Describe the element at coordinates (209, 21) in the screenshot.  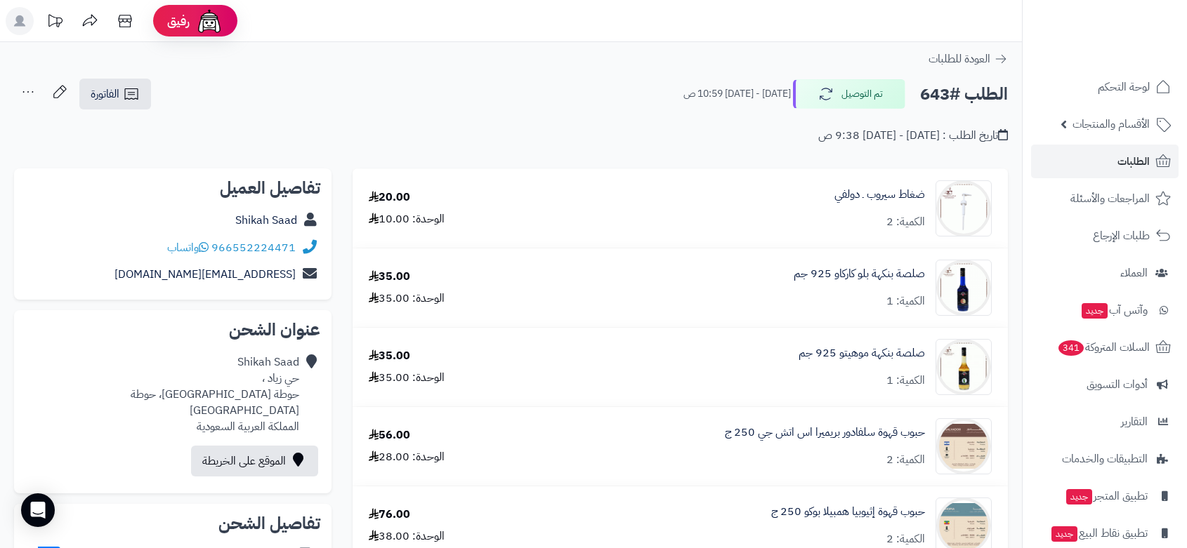
I see `img: ai-face.png` at that location.